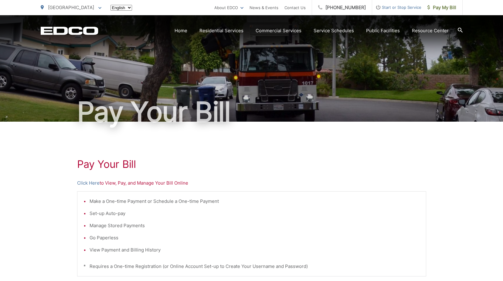  What do you see at coordinates (255, 213) in the screenshot?
I see `li: Set-up Auto-pay` at bounding box center [255, 213].